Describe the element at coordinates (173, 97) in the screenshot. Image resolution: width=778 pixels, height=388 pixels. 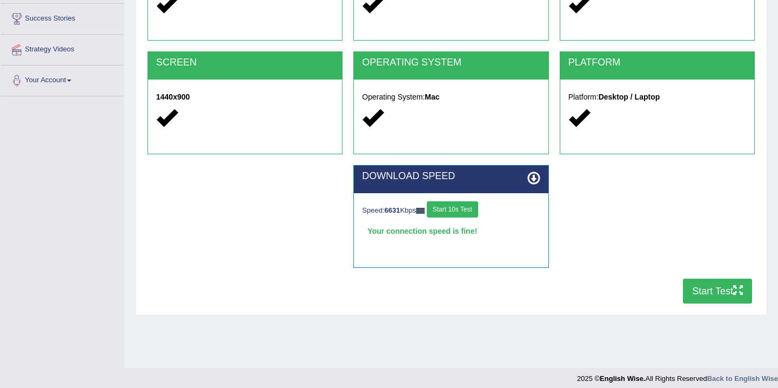
I see `strong: 1440x900` at that location.